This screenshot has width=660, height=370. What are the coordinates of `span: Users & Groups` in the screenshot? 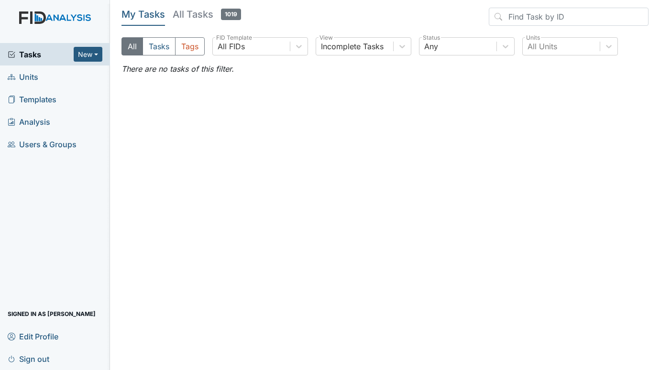 It's located at (42, 144).